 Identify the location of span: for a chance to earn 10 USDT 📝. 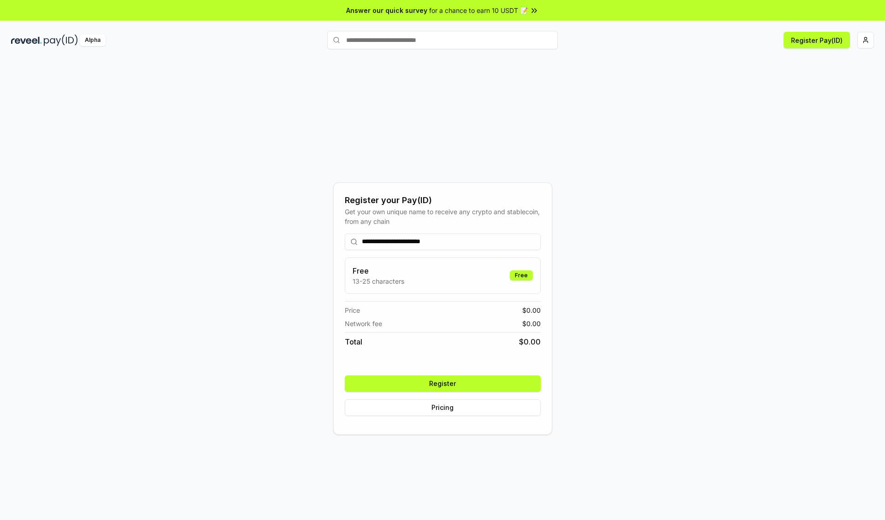
(478, 10).